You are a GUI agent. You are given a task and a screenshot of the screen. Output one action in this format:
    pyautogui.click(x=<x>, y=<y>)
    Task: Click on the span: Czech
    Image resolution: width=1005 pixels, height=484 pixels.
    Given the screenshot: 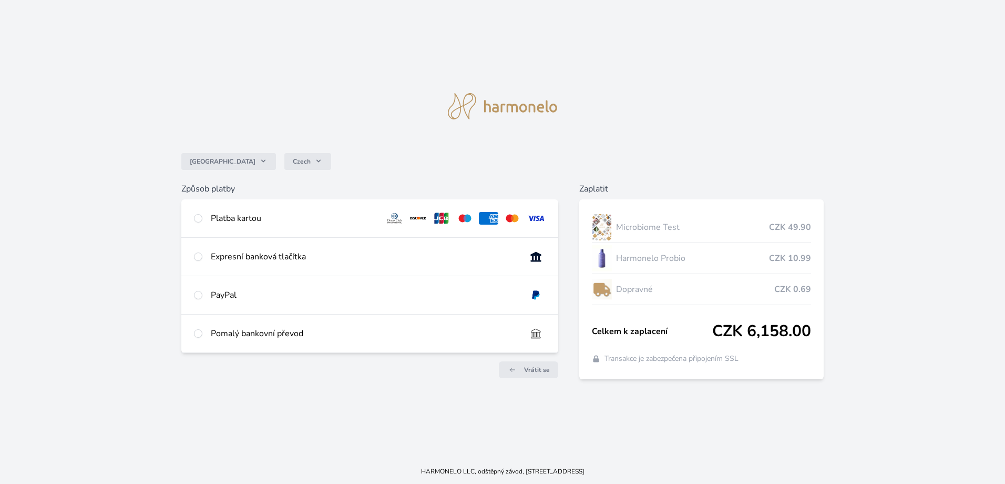 What is the action you would take?
    pyautogui.click(x=302, y=161)
    